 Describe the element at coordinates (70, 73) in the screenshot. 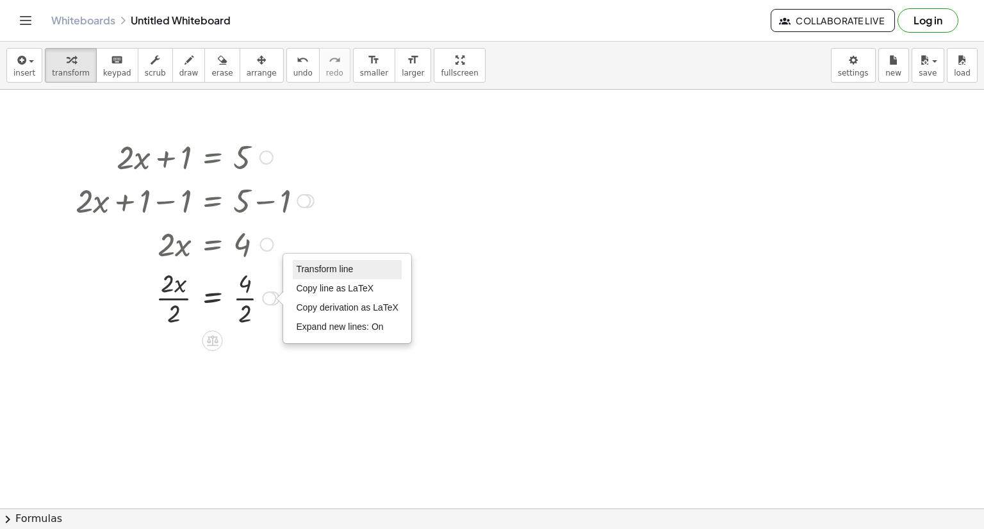

I see `span: transform` at that location.